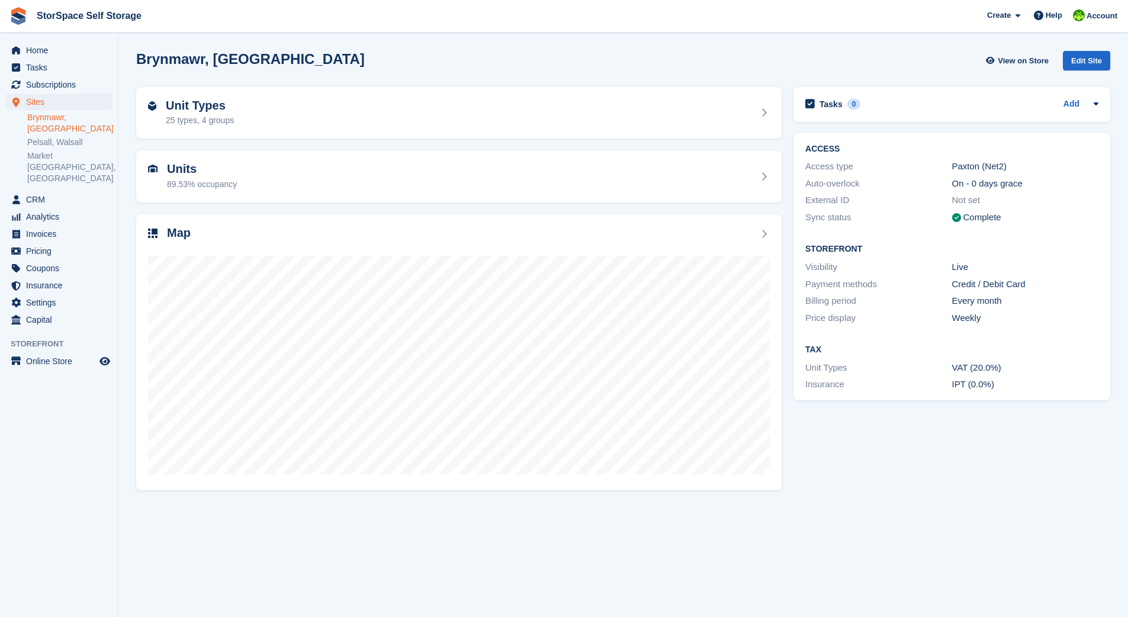 The image size is (1128, 617). What do you see at coordinates (62, 286) in the screenshot?
I see `span: Insurance` at bounding box center [62, 286].